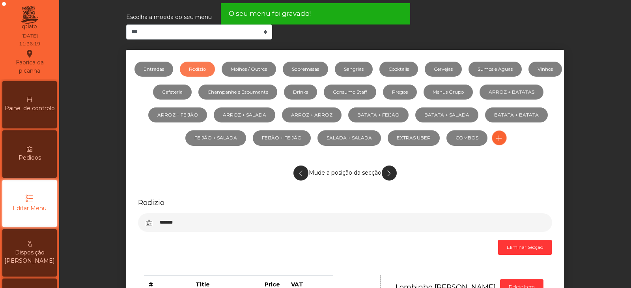 This screenshot has height=288, width=631. I want to click on a: EXTRAS UBER, so click(414, 138).